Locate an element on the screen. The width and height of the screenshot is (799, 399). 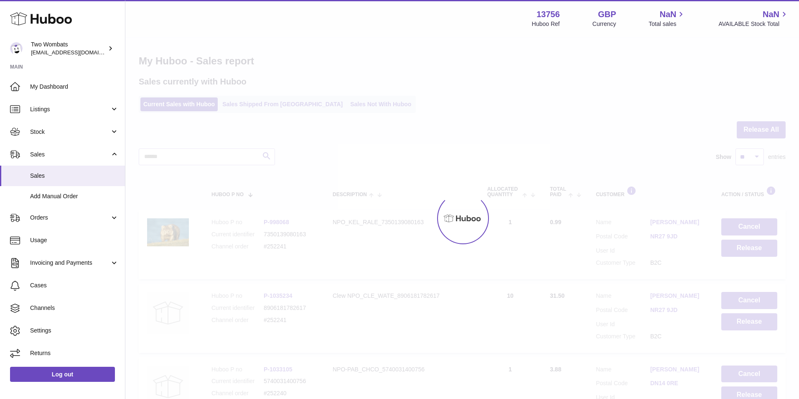
div: Currency is located at coordinates (604, 24).